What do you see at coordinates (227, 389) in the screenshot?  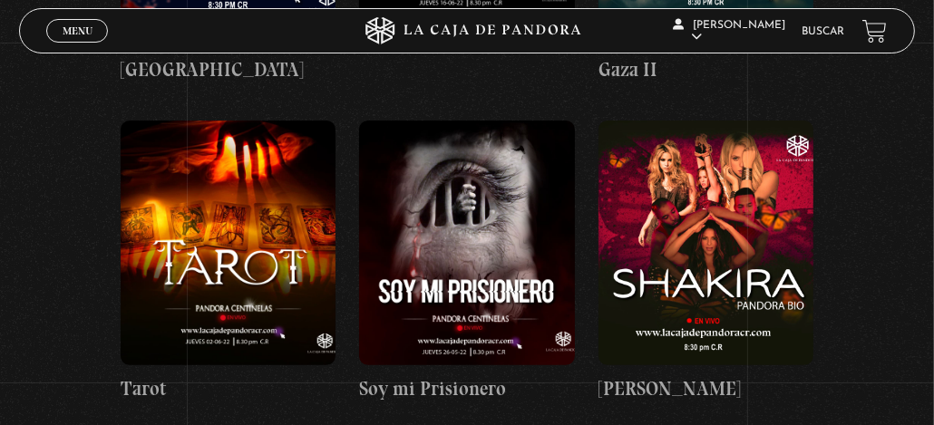 I see `h4: Tarot` at bounding box center [227, 389].